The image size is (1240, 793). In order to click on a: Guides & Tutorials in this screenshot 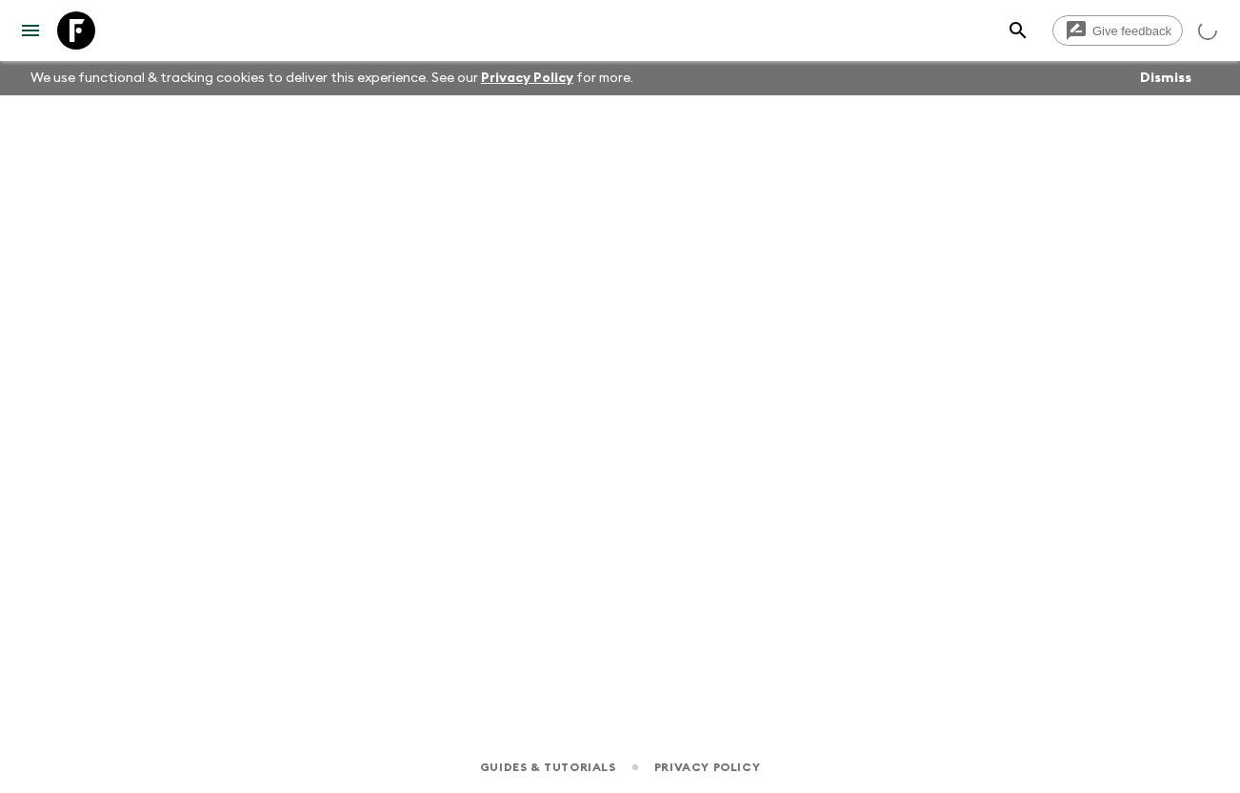, I will do `click(548, 767)`.